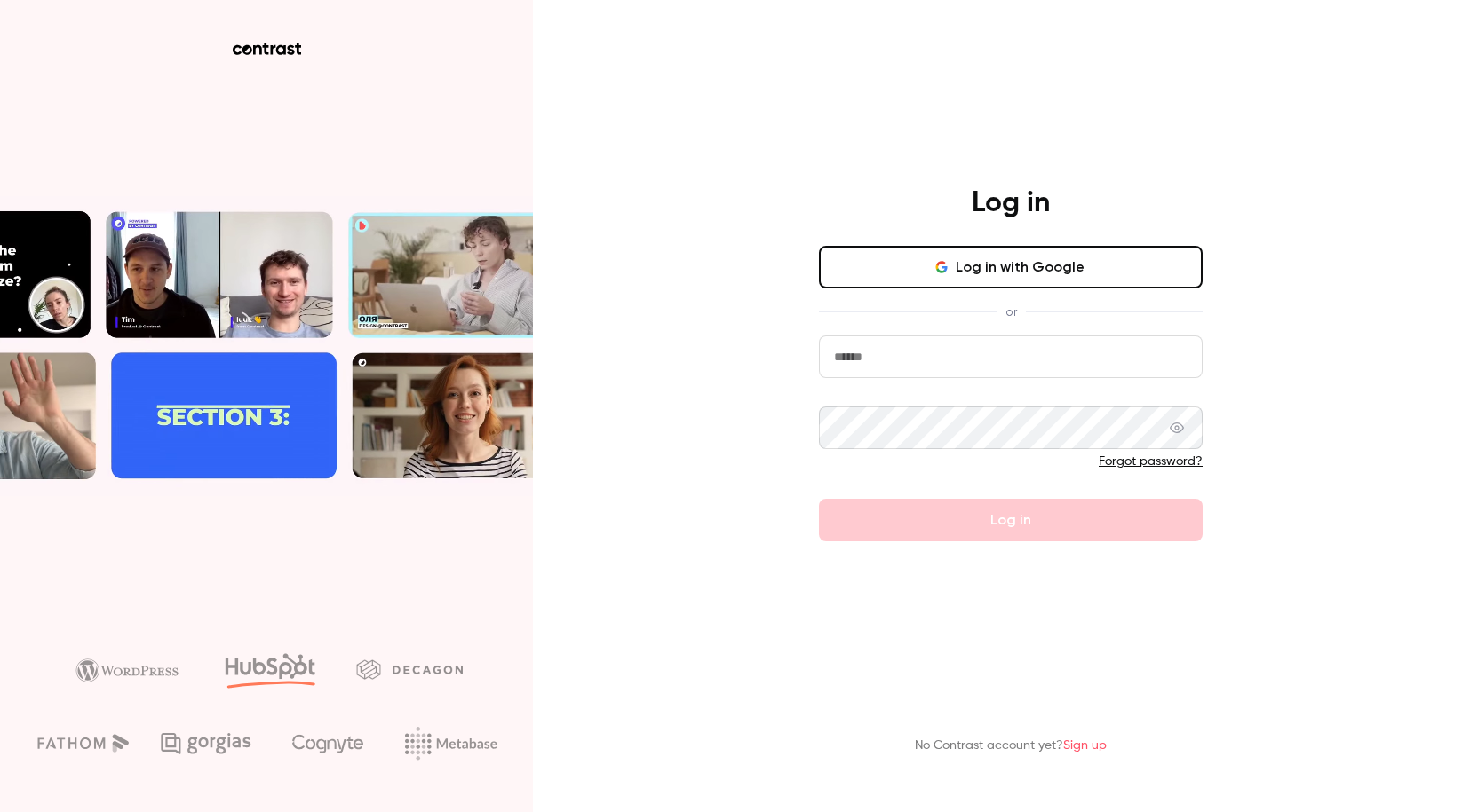 This screenshot has height=812, width=1462. What do you see at coordinates (1084, 746) in the screenshot?
I see `a: Sign up` at bounding box center [1084, 746].